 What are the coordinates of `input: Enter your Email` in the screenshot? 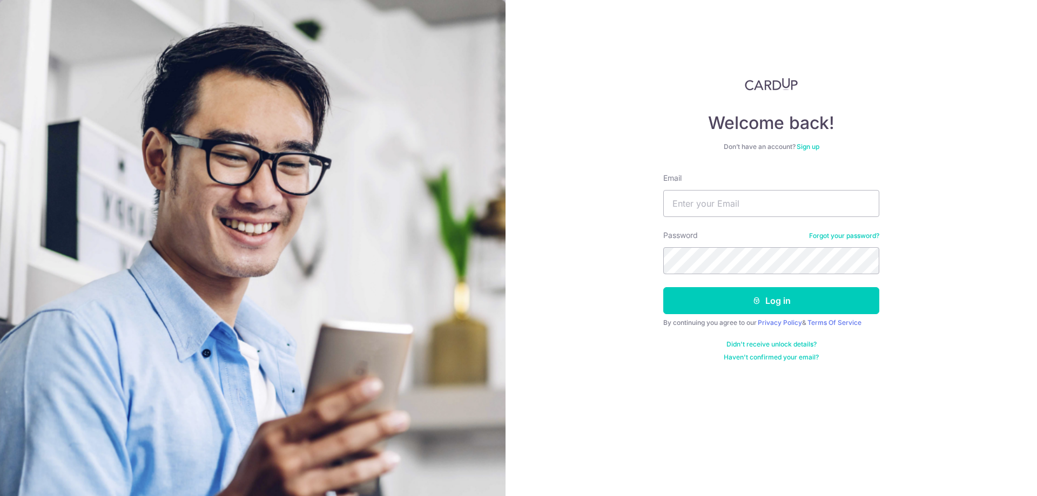 It's located at (771, 204).